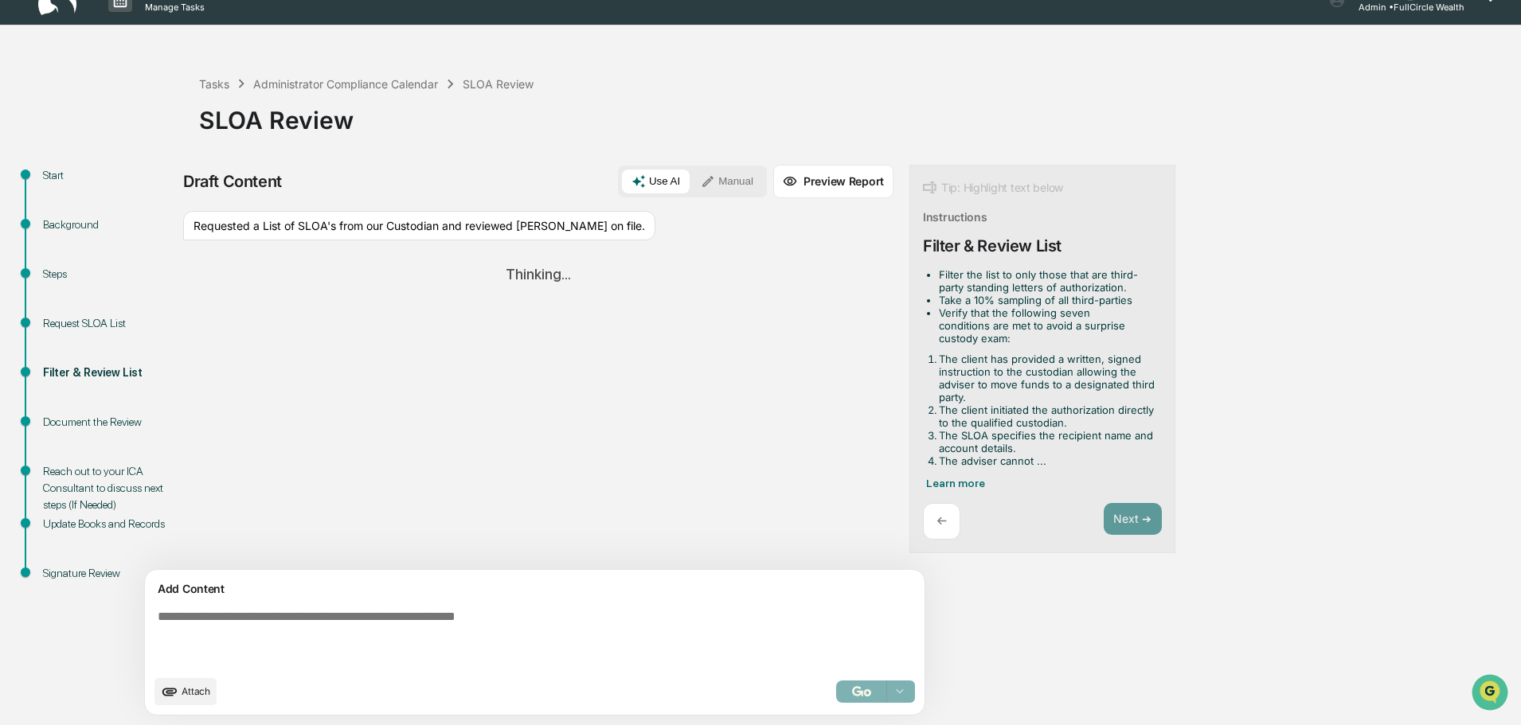 The image size is (1521, 725). I want to click on span: Attach, so click(196, 691).